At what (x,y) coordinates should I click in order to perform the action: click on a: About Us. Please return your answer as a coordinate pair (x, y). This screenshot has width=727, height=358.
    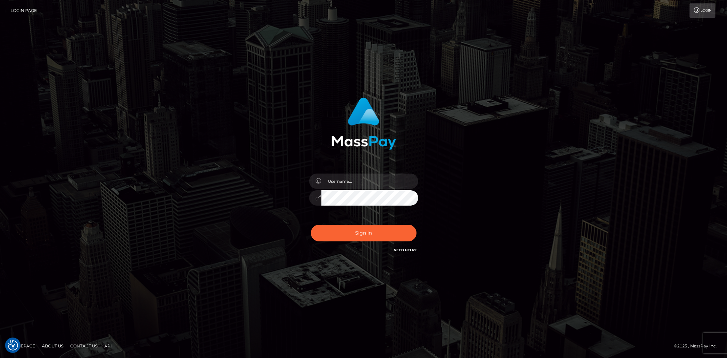
    Looking at the image, I should click on (52, 345).